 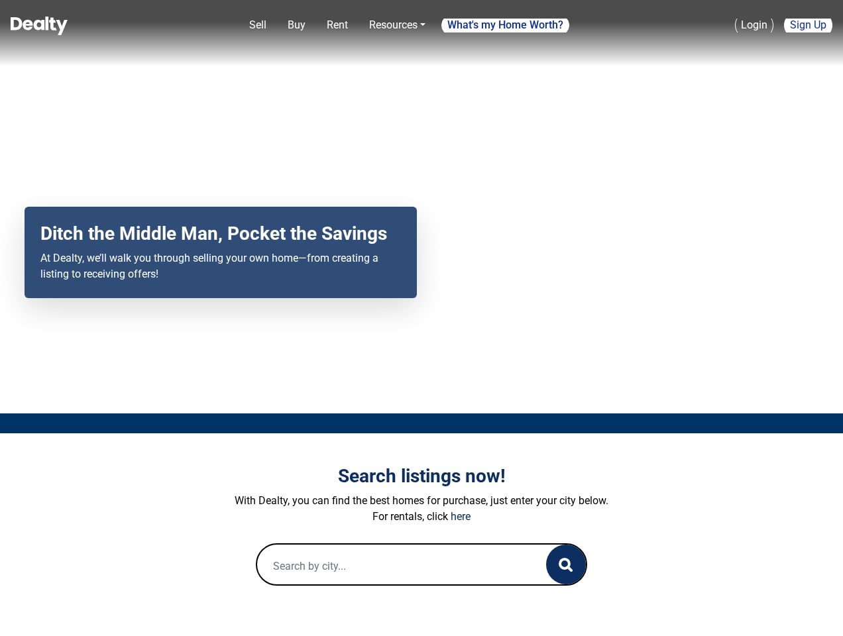 What do you see at coordinates (258, 25) in the screenshot?
I see `a: Sell` at bounding box center [258, 25].